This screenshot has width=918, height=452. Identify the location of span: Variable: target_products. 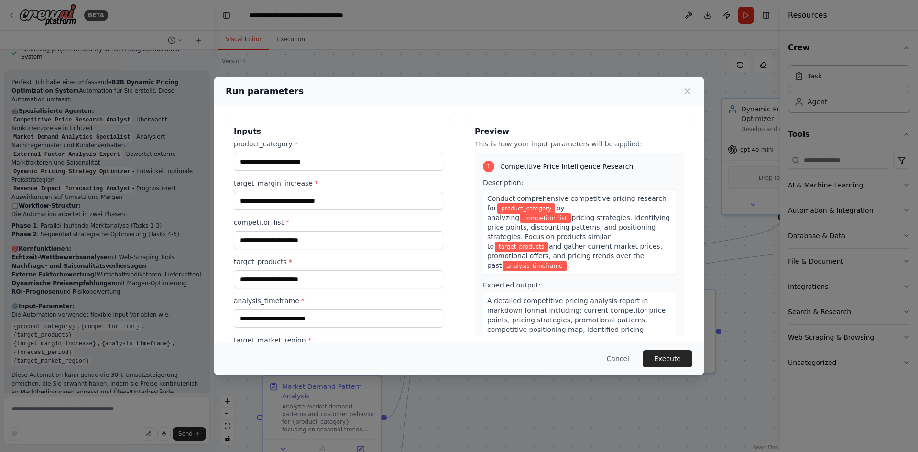
(521, 247).